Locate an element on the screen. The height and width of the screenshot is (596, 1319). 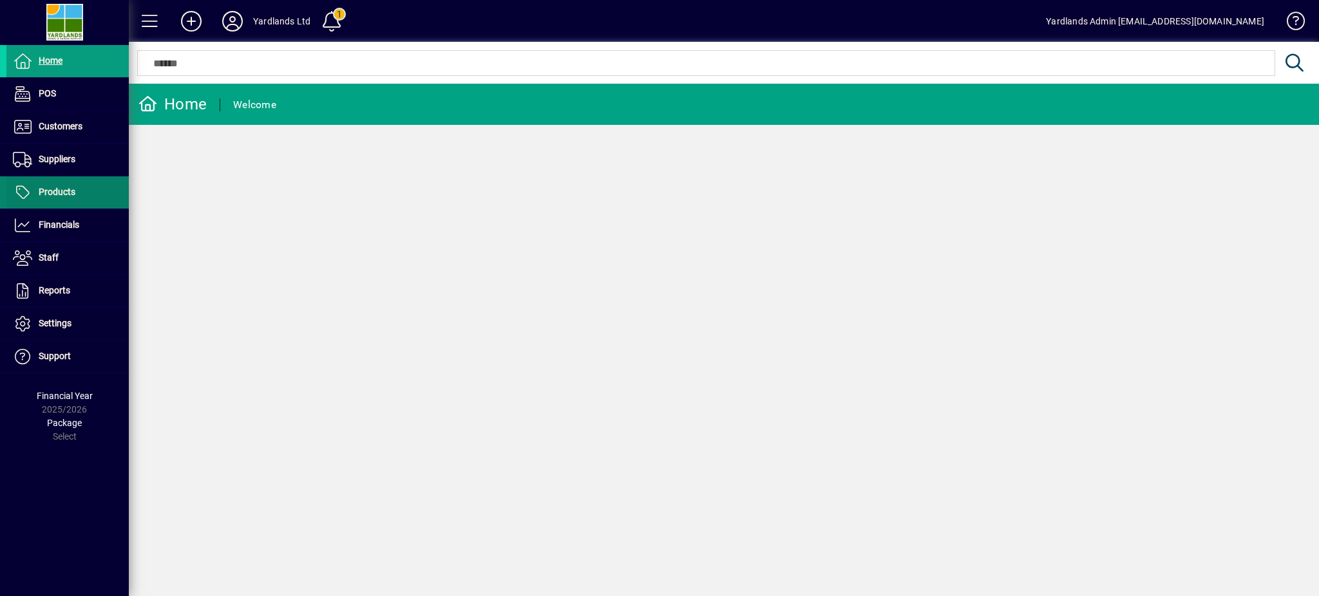
div: Yardlands Ltd is located at coordinates (281, 21).